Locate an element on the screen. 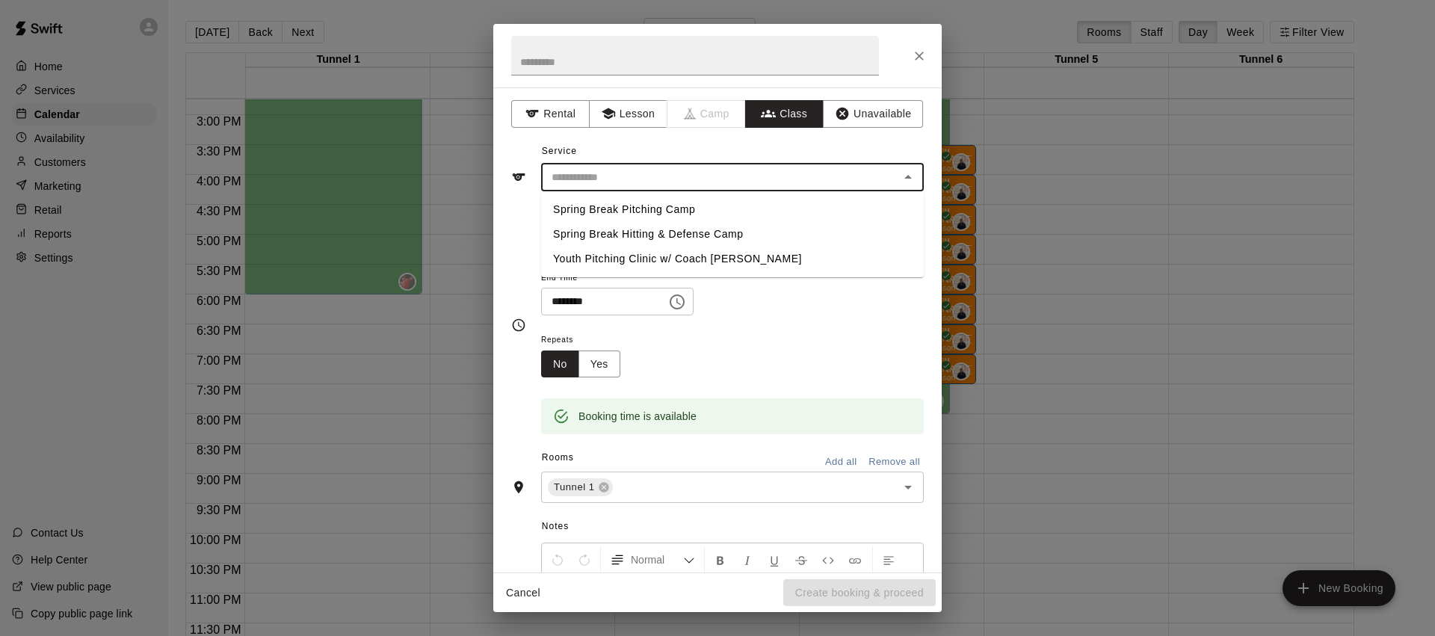 The width and height of the screenshot is (1435, 636). button: Yes is located at coordinates (600, 364).